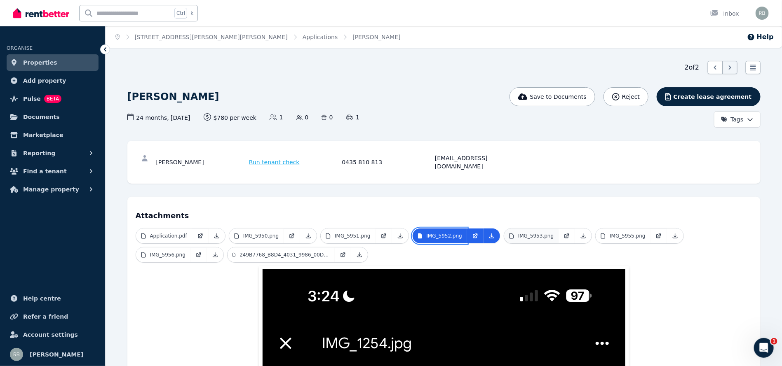 This screenshot has width=782, height=366. What do you see at coordinates (558, 97) in the screenshot?
I see `span: Save to Documents` at bounding box center [558, 97].